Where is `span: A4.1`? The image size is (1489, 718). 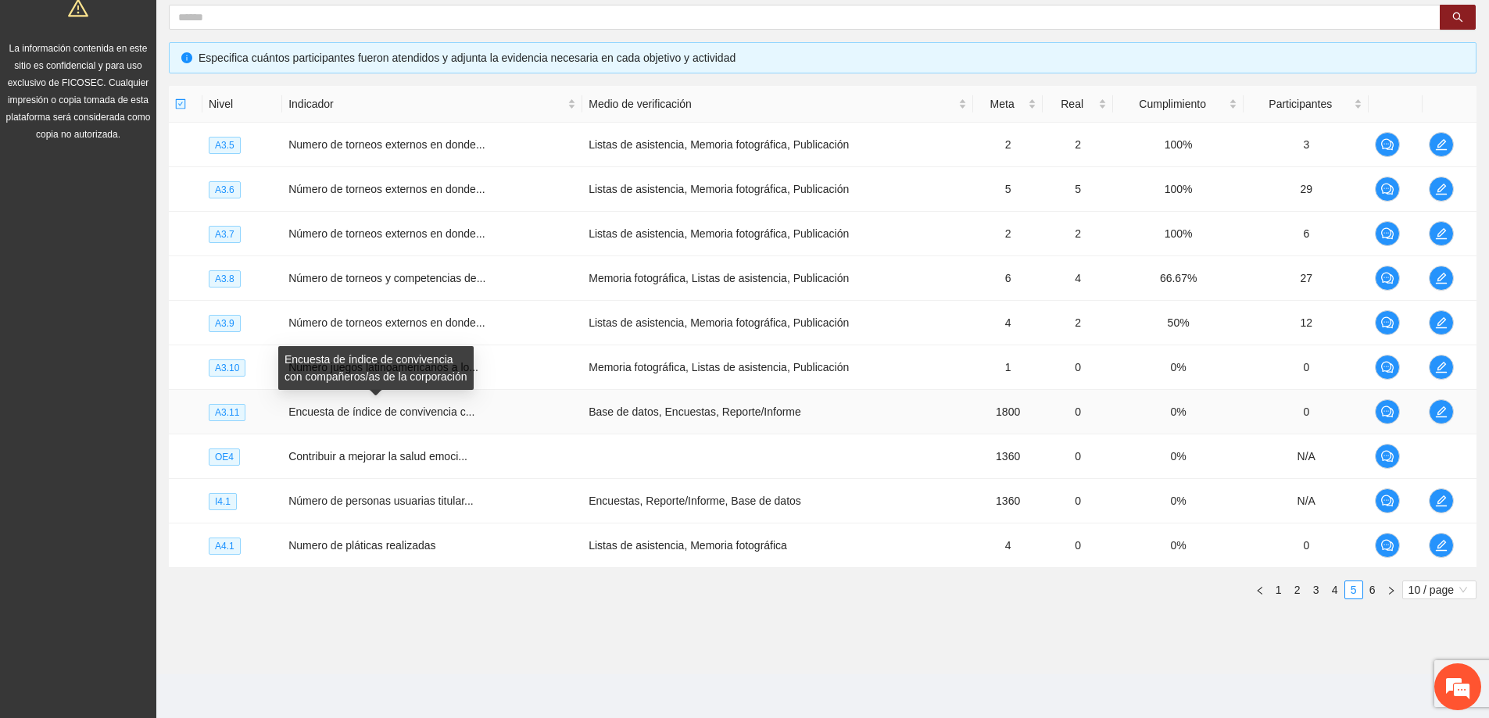
span: A4.1 is located at coordinates (224, 546).